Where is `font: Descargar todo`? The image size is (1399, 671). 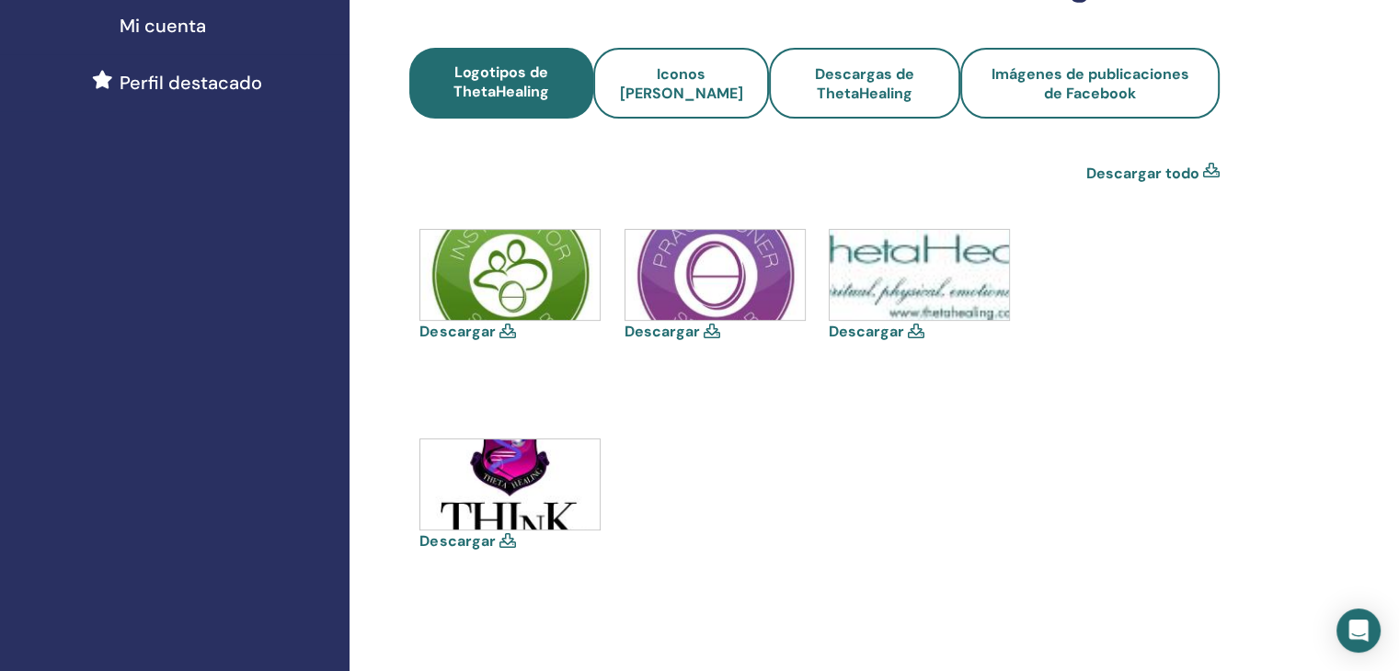 font: Descargar todo is located at coordinates (1142, 173).